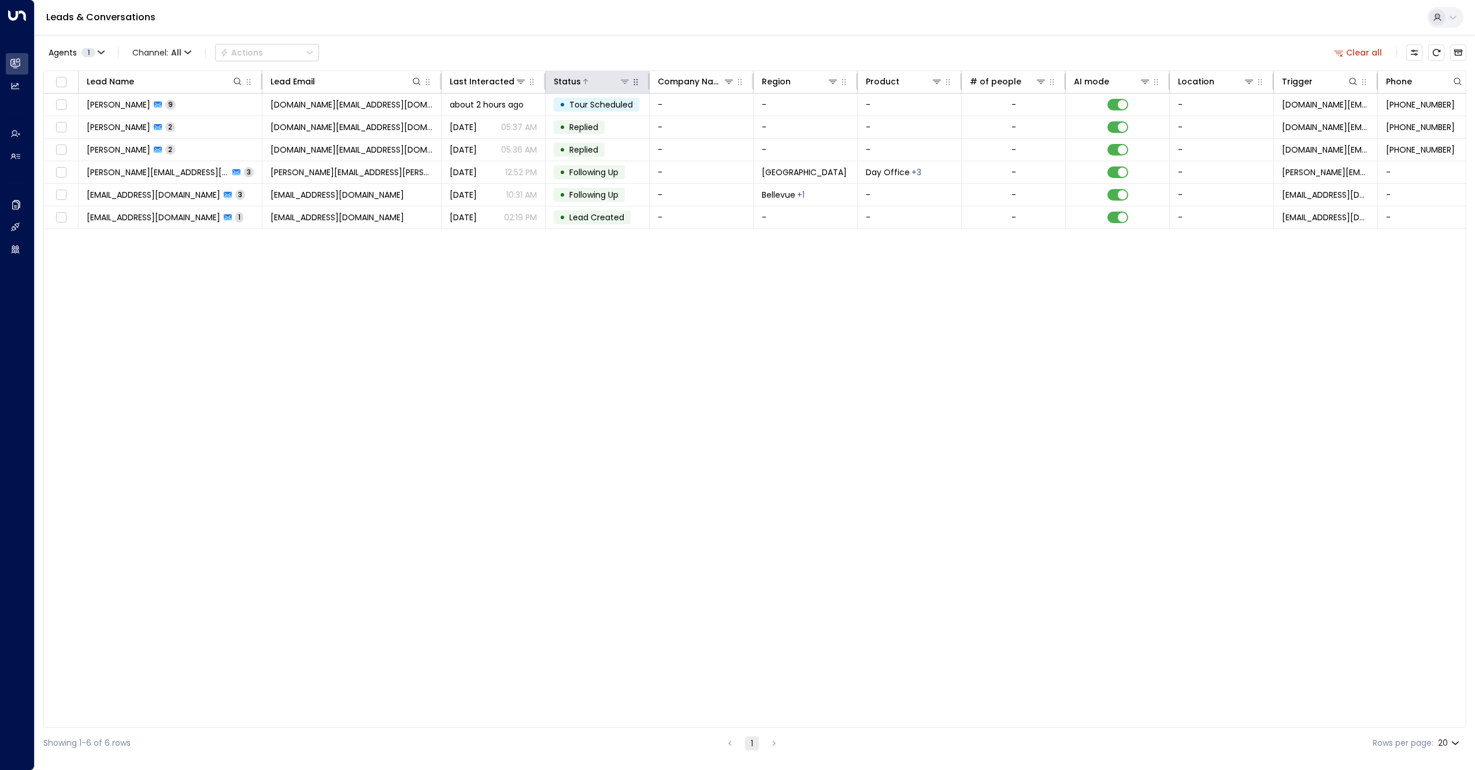  Describe the element at coordinates (1216, 82) in the screenshot. I see `div: Location` at that location.